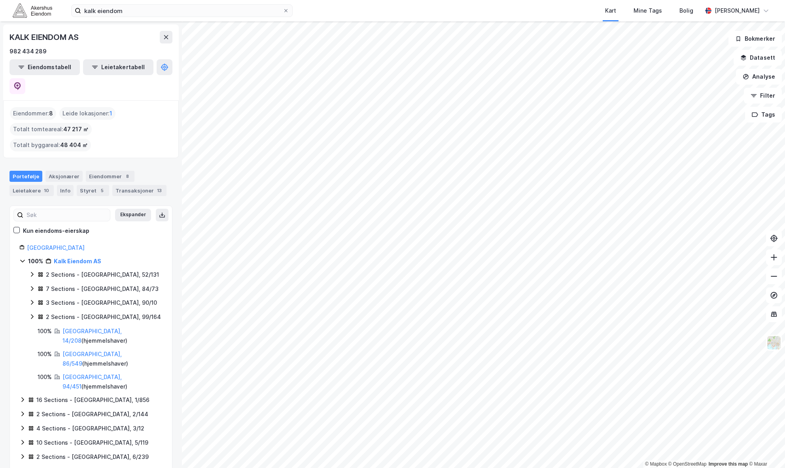 This screenshot has height=468, width=785. What do you see at coordinates (46, 191) in the screenshot?
I see `div: 10` at bounding box center [46, 191].